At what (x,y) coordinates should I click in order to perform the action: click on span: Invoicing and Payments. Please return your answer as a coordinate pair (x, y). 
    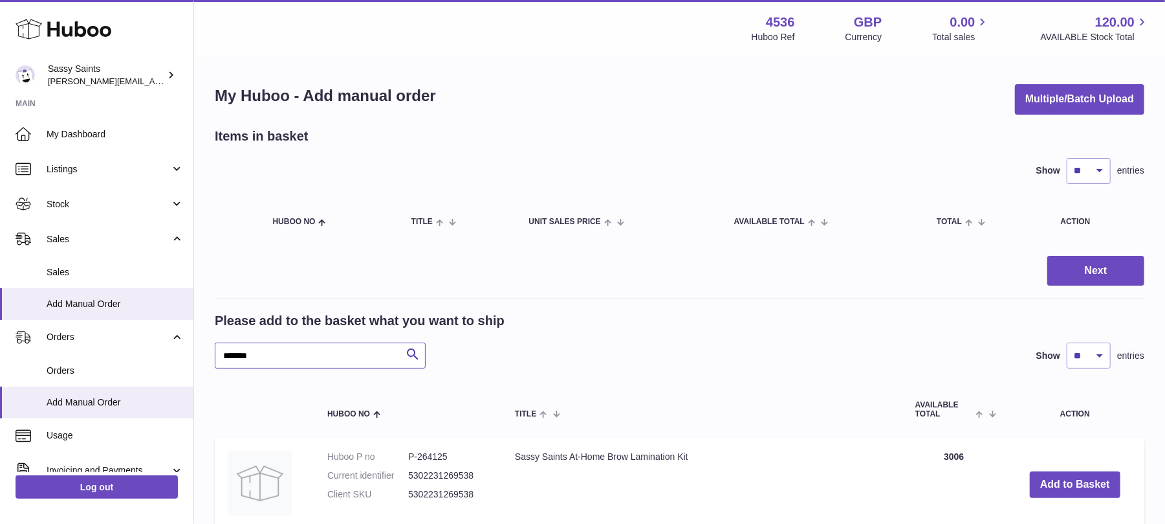
    Looking at the image, I should click on (108, 470).